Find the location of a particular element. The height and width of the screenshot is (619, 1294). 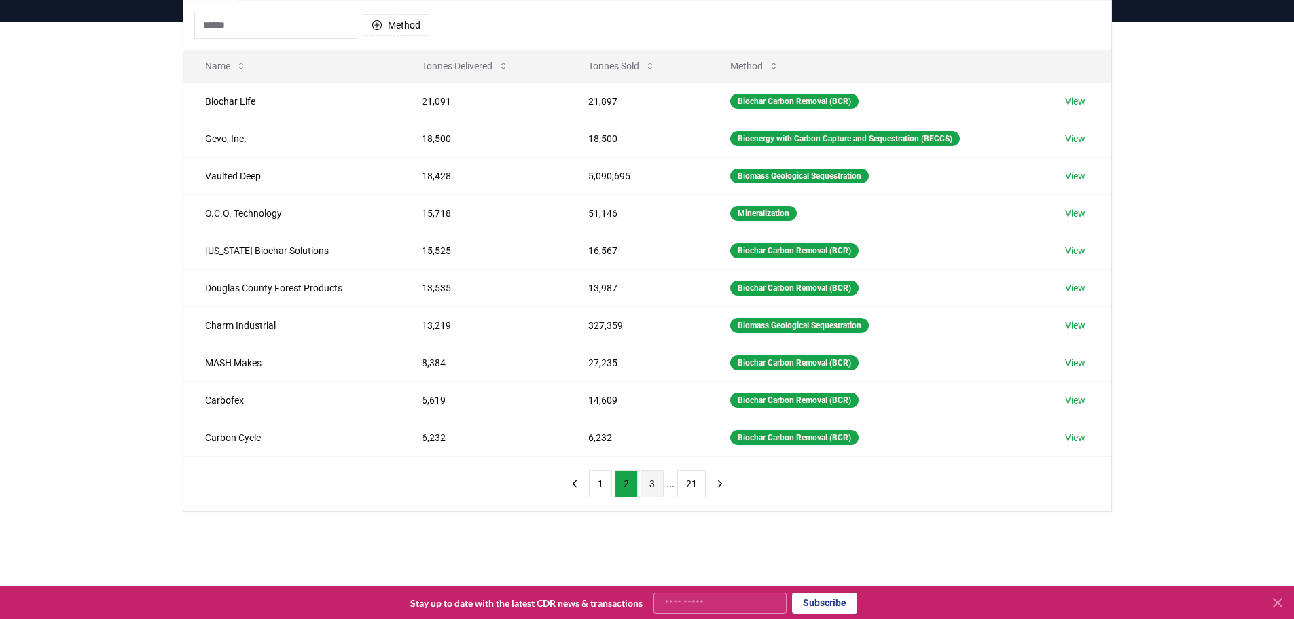

td: 13,535 is located at coordinates (483, 287).